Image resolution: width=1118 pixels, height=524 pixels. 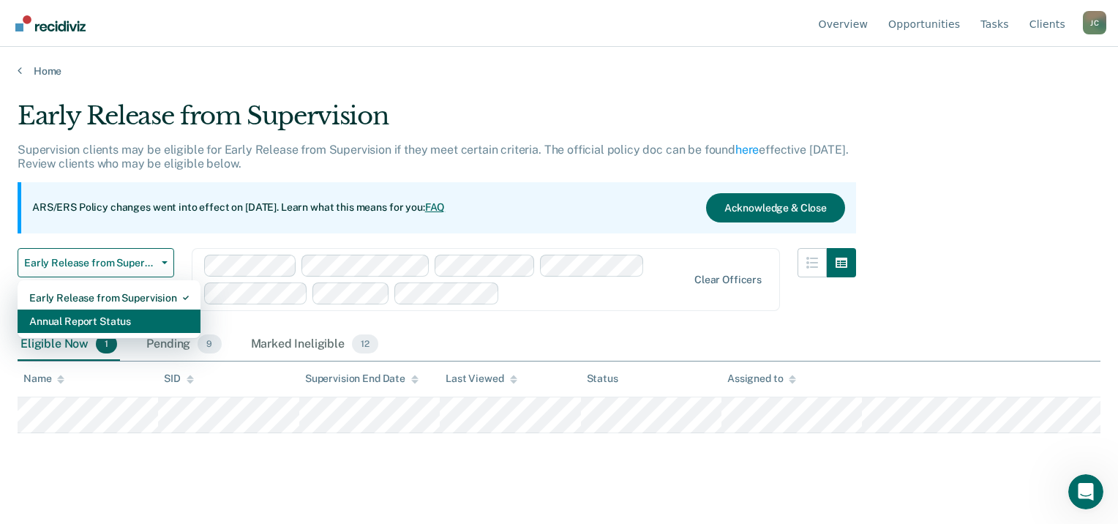 I want to click on div: Dropdown Menu, so click(x=109, y=310).